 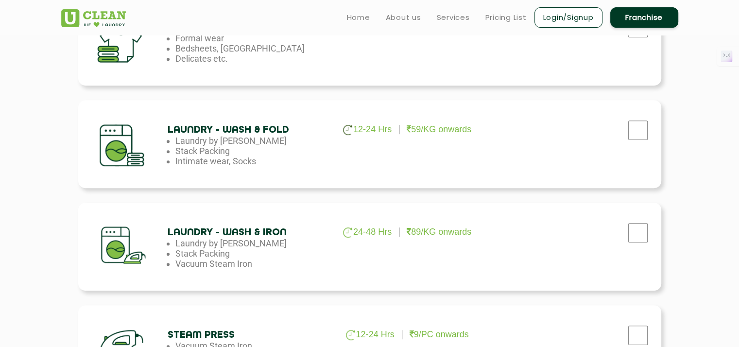 What do you see at coordinates (505, 17) in the screenshot?
I see `a: Pricing List` at bounding box center [505, 17].